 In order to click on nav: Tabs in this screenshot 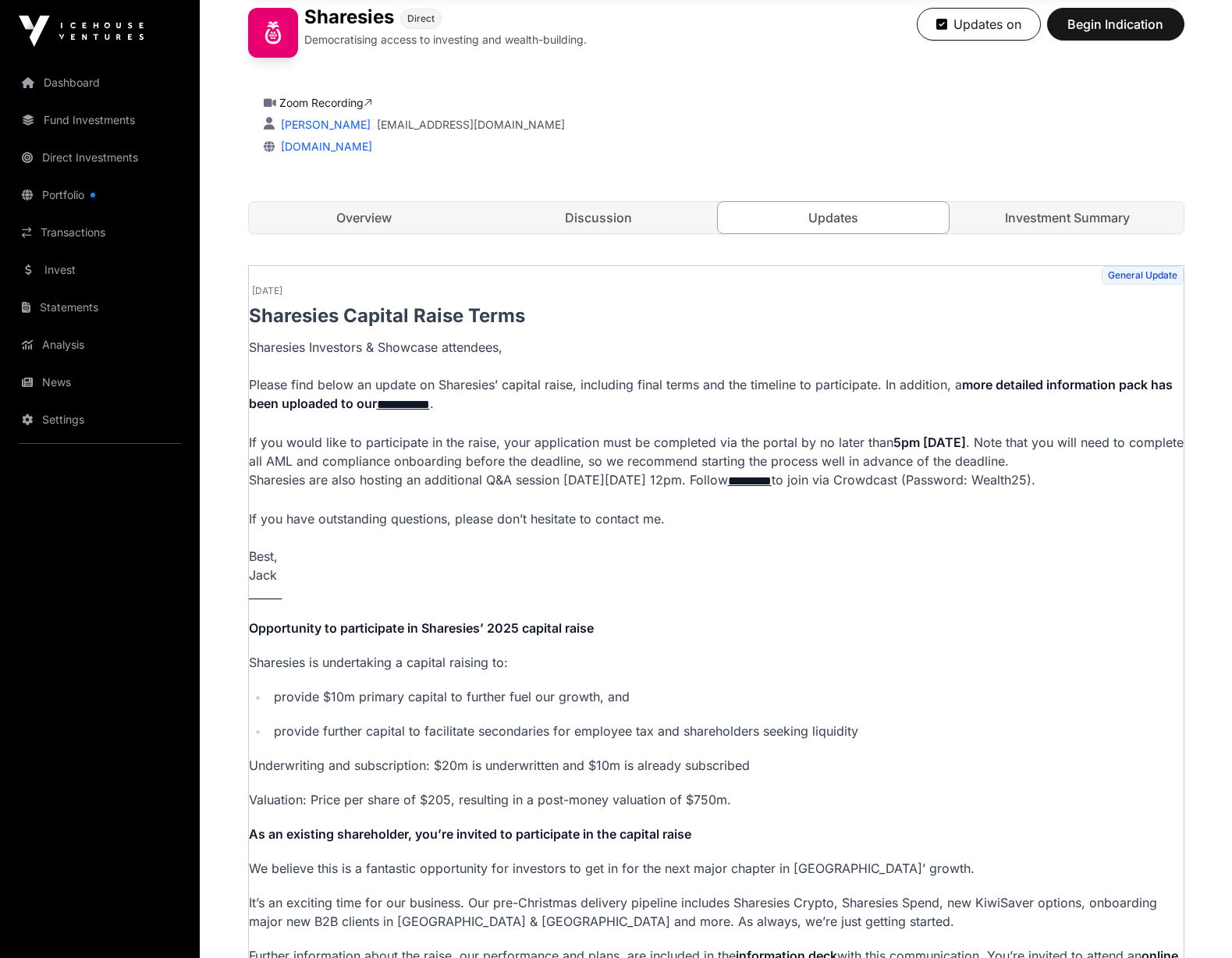, I will do `click(717, 218)`.